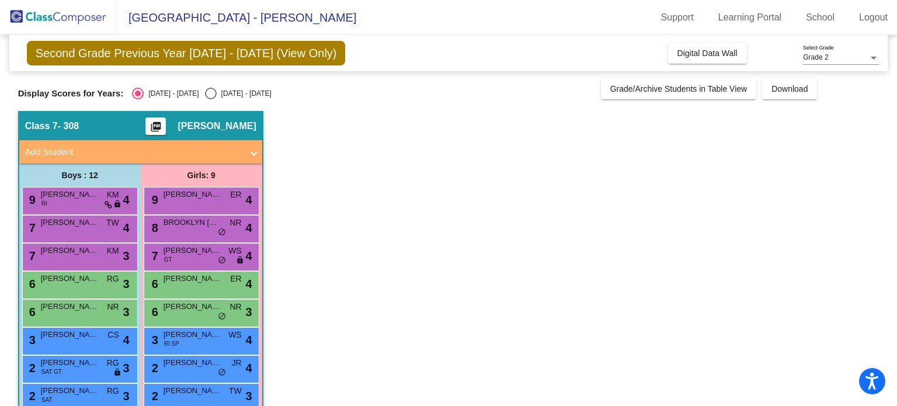 The width and height of the screenshot is (897, 406). Describe the element at coordinates (236, 363) in the screenshot. I see `span: JR` at that location.